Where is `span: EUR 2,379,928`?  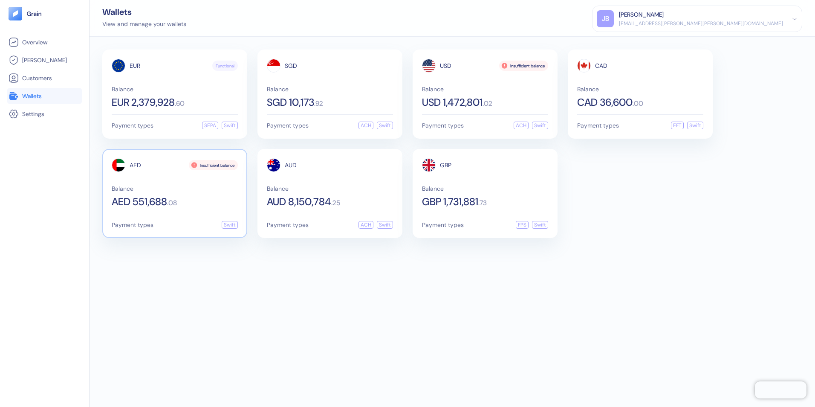 span: EUR 2,379,928 is located at coordinates (143, 102).